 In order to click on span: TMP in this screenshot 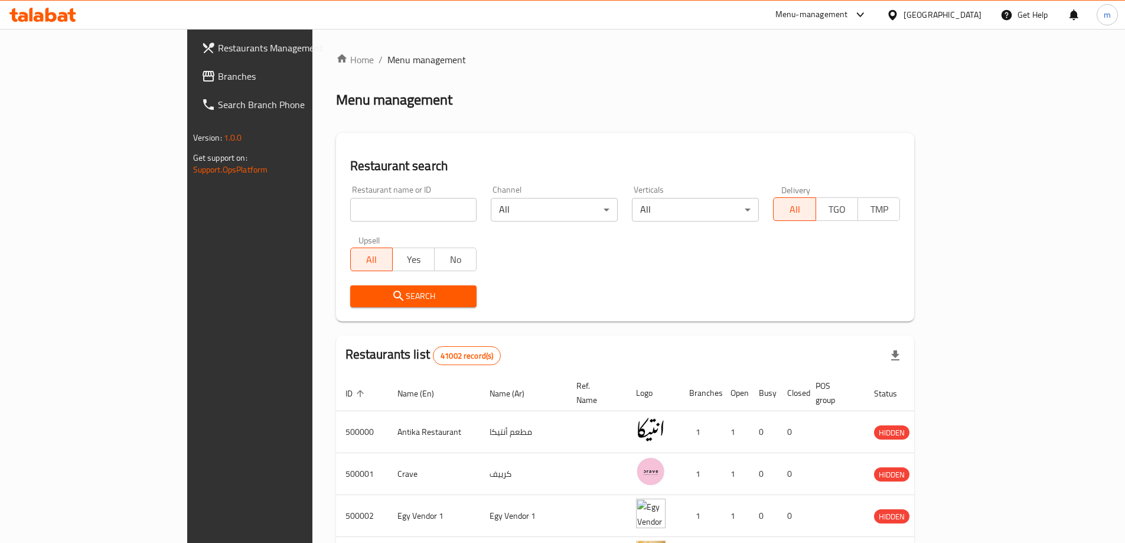, I will do `click(879, 209)`.